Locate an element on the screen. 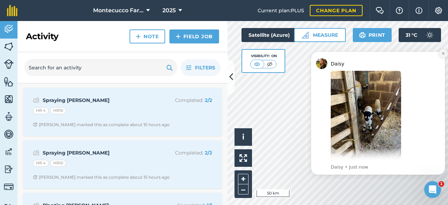 This screenshot has height=205, width=448. div: Message content is located at coordinates (77, 63).